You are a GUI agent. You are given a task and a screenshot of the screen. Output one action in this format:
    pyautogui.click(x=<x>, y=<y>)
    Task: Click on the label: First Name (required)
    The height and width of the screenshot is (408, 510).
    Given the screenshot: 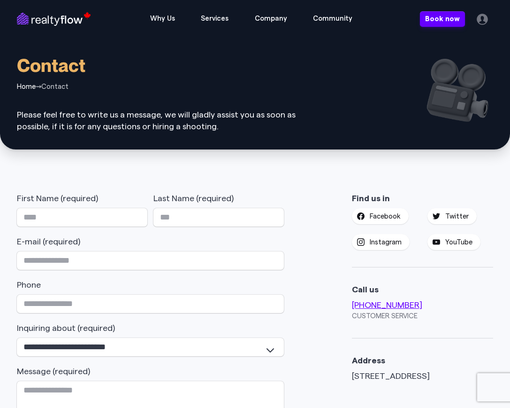 What is the action you would take?
    pyautogui.click(x=57, y=198)
    